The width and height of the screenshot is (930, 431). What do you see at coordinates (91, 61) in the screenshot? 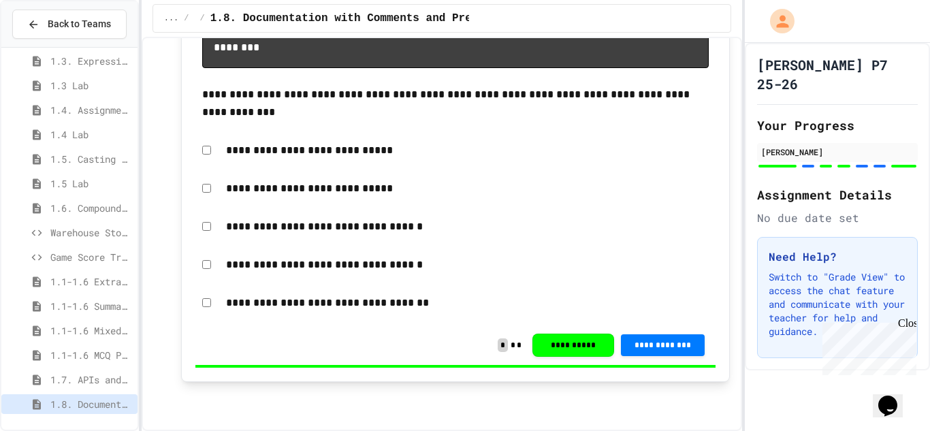
I see `span: 1.3. Expressions and Output [New]` at bounding box center [91, 61].